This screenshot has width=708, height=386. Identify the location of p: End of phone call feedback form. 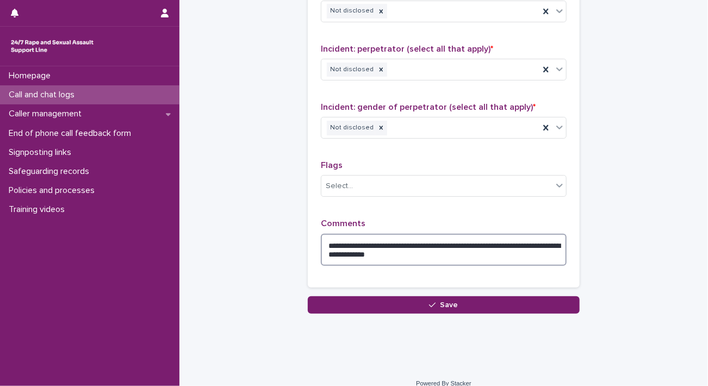
(72, 133).